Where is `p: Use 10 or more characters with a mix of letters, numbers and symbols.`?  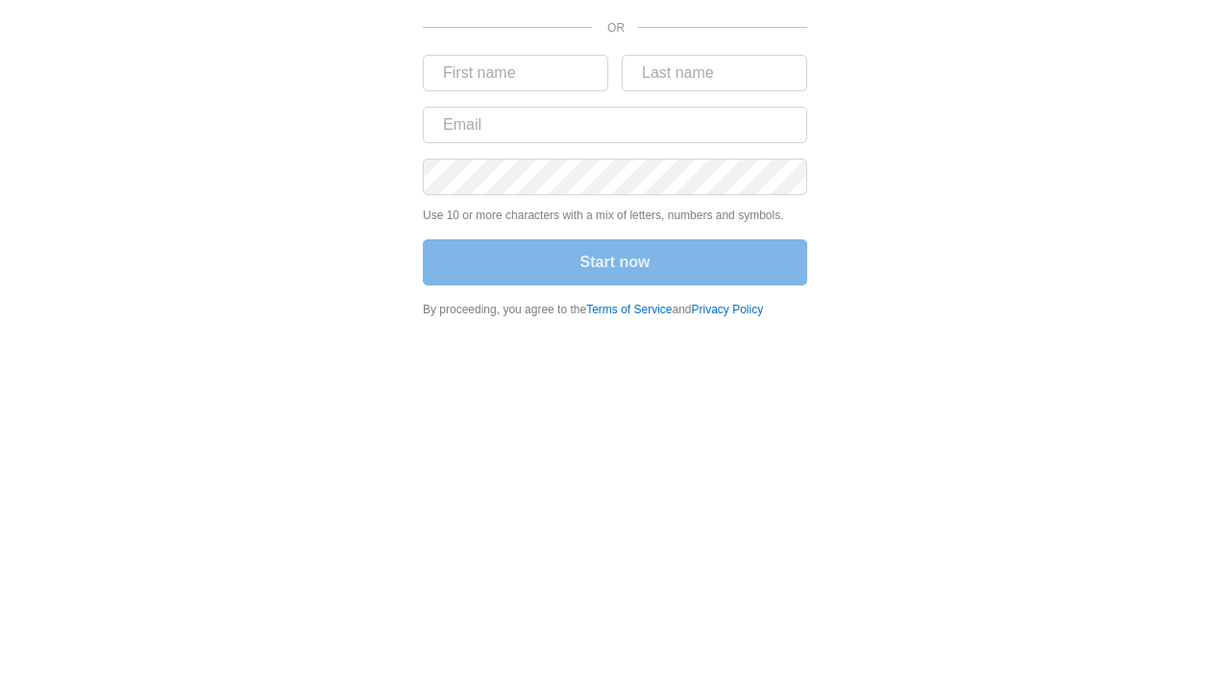
p: Use 10 or more characters with a mix of letters, numbers and symbols. is located at coordinates (615, 215).